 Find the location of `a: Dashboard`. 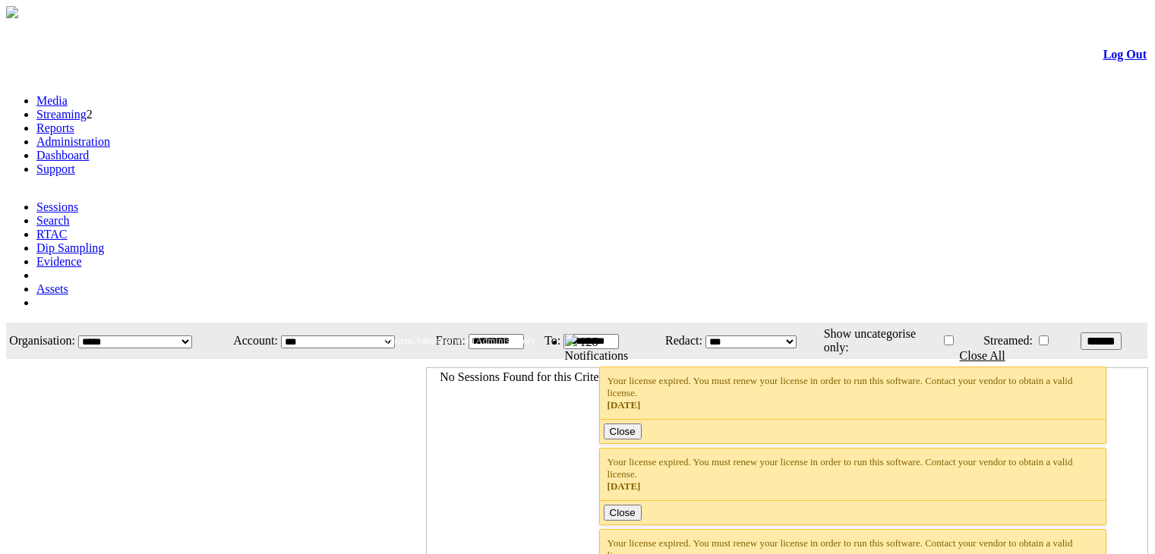

a: Dashboard is located at coordinates (62, 155).